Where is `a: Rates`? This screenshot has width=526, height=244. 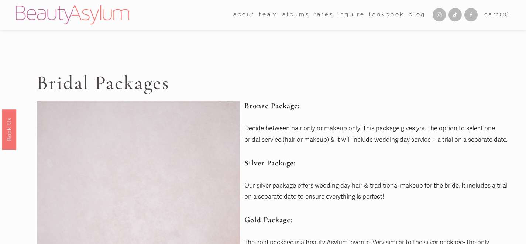
a: Rates is located at coordinates (324, 15).